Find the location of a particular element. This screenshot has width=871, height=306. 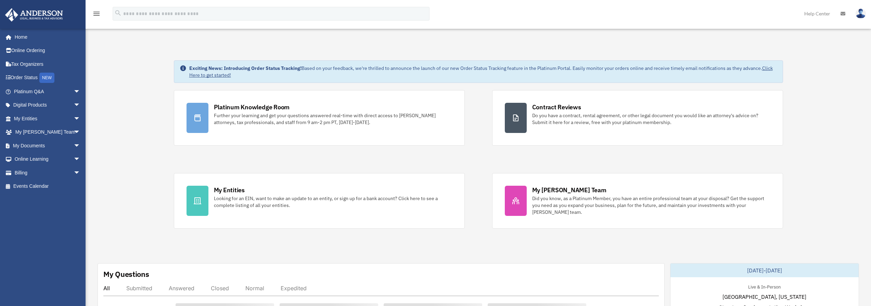

div: Did you know, as a Platinum Member, you have an entire professional team at your disposal? Get th... is located at coordinates (651, 205).